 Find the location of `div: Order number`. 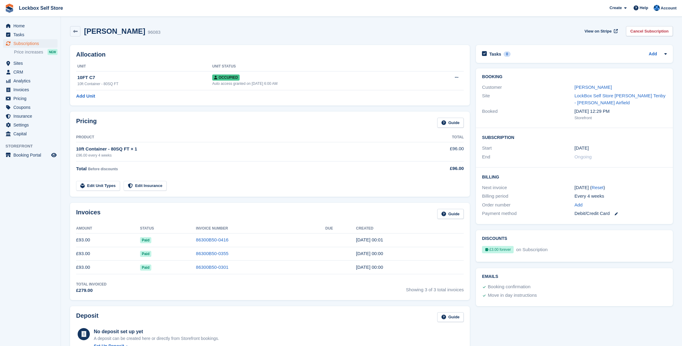

div: Order number is located at coordinates (528, 205).